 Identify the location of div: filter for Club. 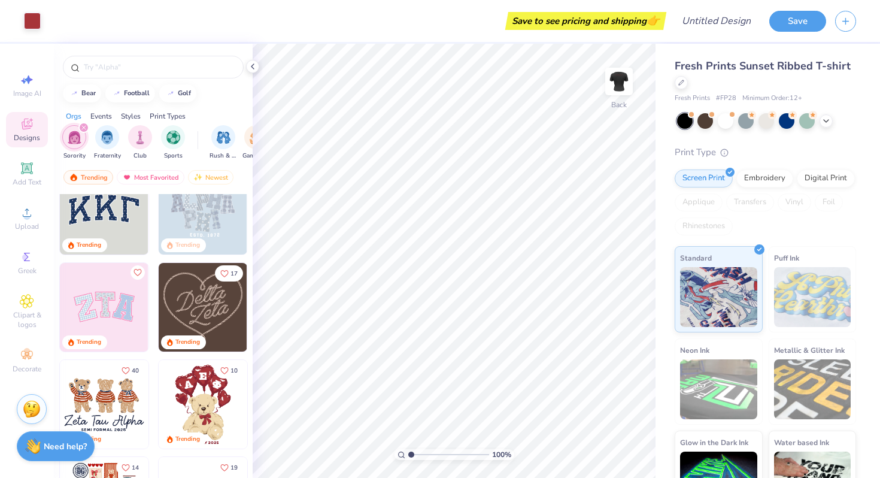
(140, 142).